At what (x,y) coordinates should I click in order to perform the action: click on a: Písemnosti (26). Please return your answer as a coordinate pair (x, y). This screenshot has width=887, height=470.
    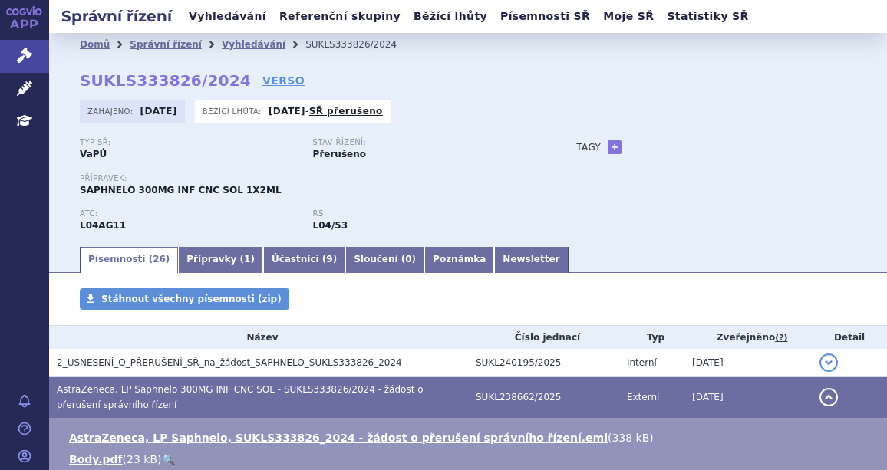
    Looking at the image, I should click on (129, 260).